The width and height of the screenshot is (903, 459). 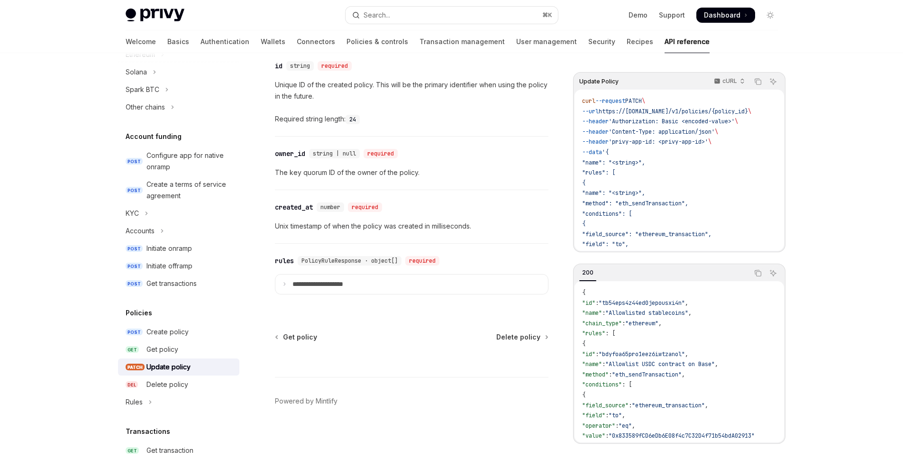 What do you see at coordinates (170, 451) in the screenshot?
I see `div: Get transaction` at bounding box center [170, 451].